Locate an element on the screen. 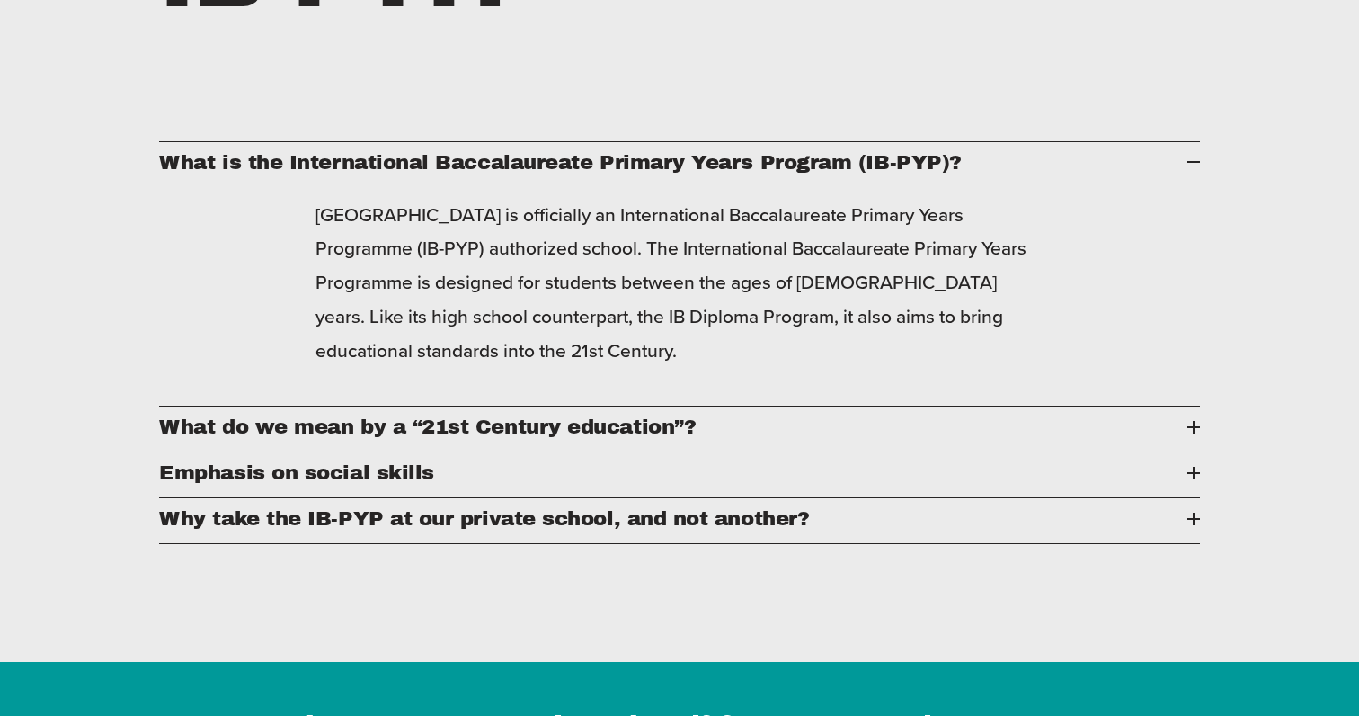  button: What is the International Baccalaureate Primary Years Program (IB-PYP)? is located at coordinates (679, 165).